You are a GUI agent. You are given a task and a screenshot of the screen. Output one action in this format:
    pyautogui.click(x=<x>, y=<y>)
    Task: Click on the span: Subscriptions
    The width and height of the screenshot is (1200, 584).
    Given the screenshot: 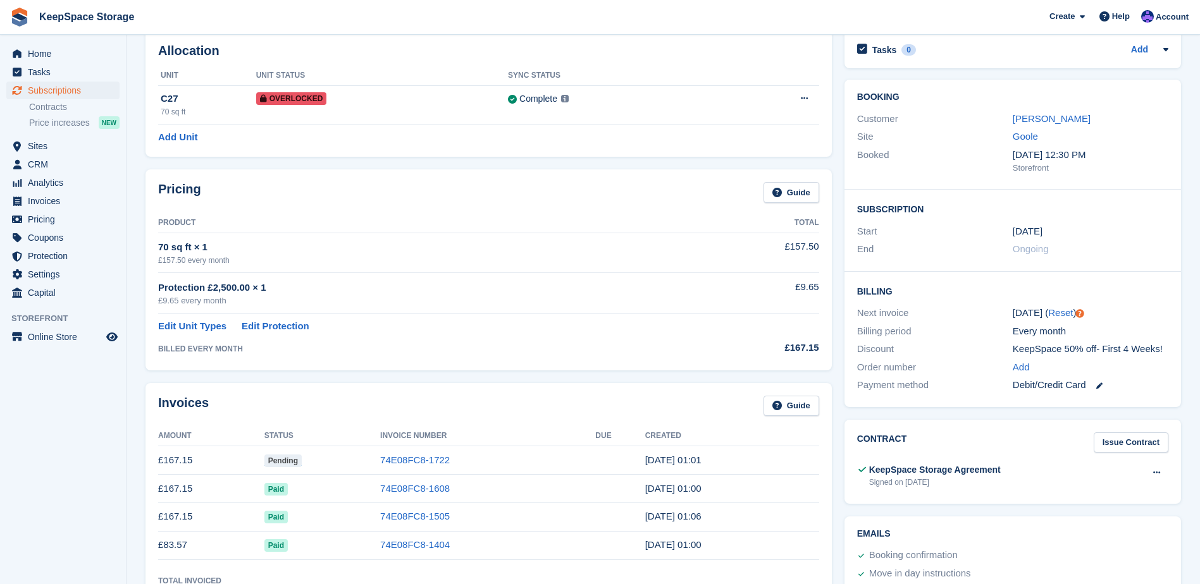 What is the action you would take?
    pyautogui.click(x=66, y=90)
    